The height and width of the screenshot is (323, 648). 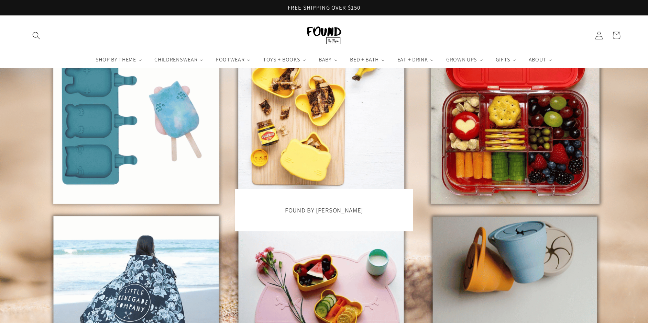 What do you see at coordinates (119, 60) in the screenshot?
I see `a: SHOP BY THEME` at bounding box center [119, 60].